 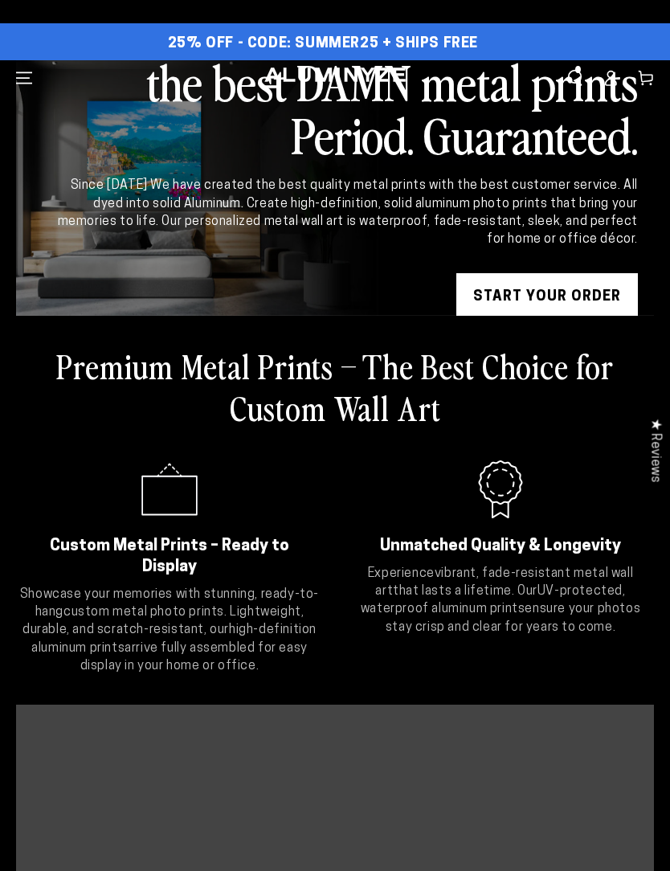 I want to click on strong: high-definition aluminum prints, so click(x=174, y=639).